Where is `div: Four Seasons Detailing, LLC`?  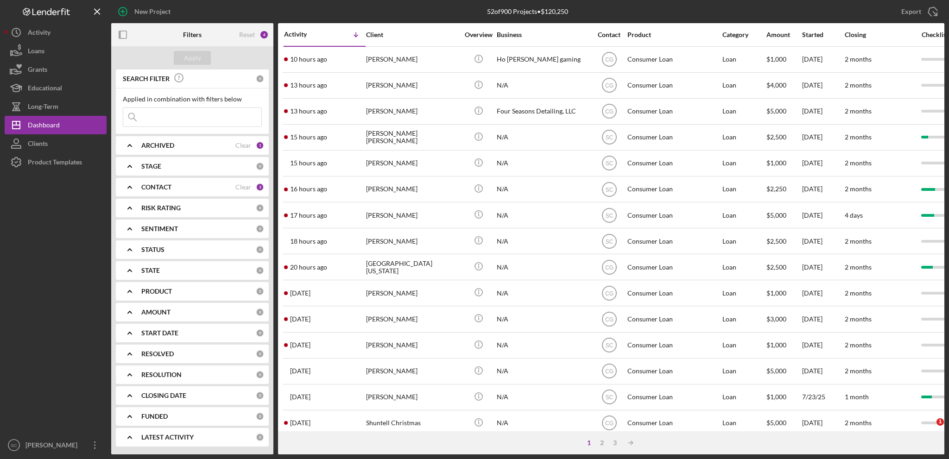 div: Four Seasons Detailing, LLC is located at coordinates (543, 111).